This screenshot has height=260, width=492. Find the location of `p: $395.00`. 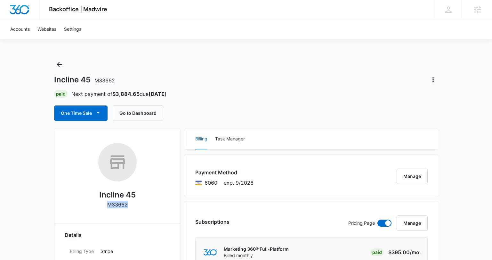

p: $395.00 is located at coordinates (405, 252).